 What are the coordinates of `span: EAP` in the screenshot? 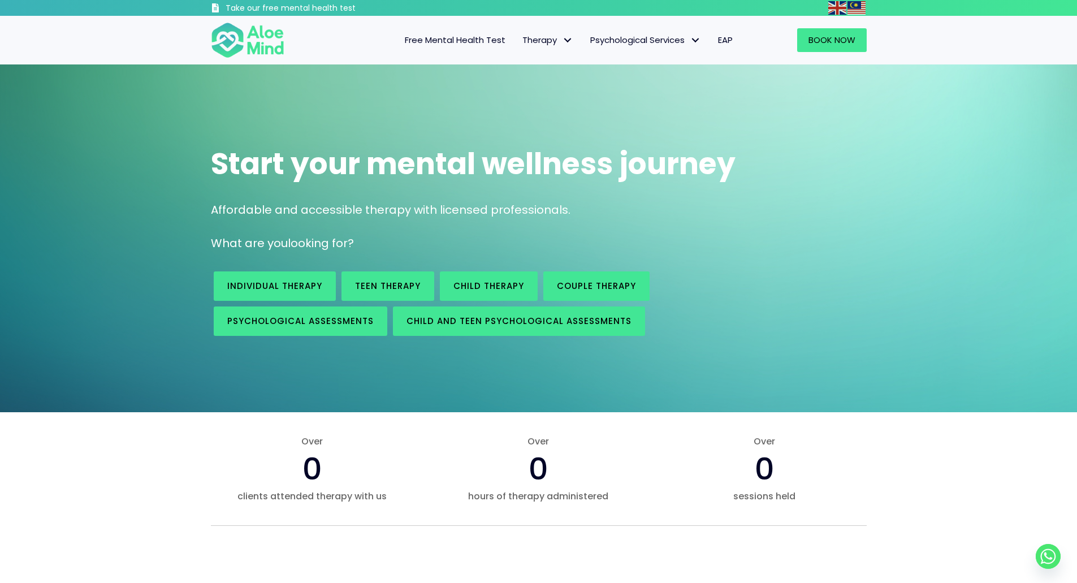 It's located at (725, 40).